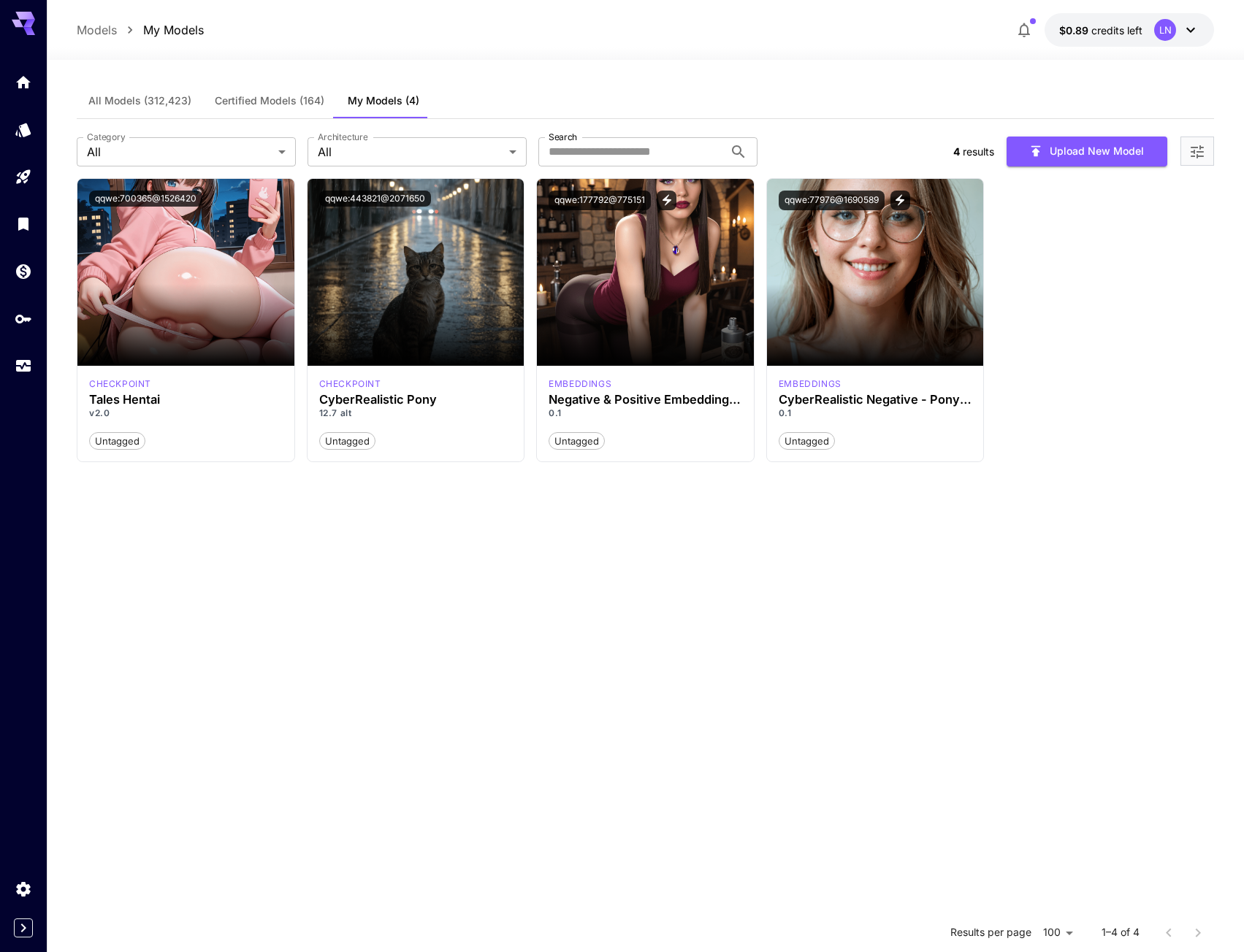 This screenshot has width=1244, height=952. I want to click on div: Home, so click(24, 82).